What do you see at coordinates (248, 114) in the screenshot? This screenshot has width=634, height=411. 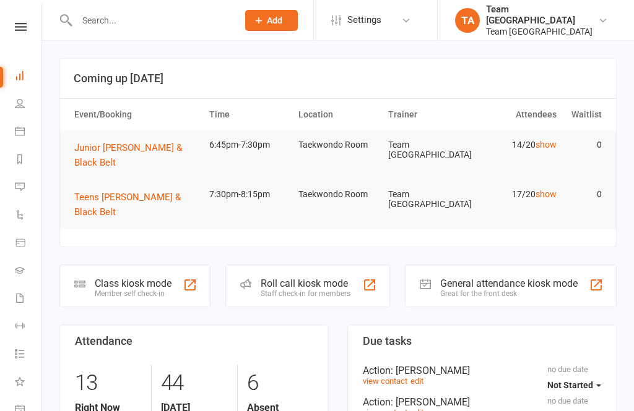 I see `th: Time` at bounding box center [248, 114].